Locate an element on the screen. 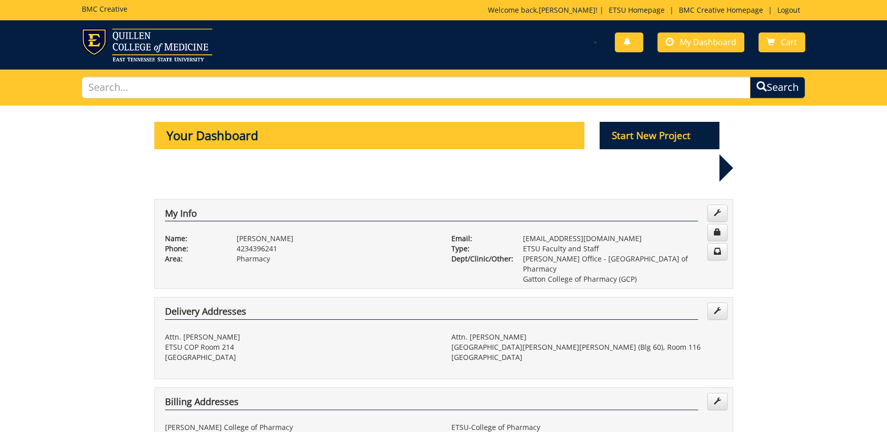 The image size is (887, 432). a: Change Communication Preferences is located at coordinates (718, 252).